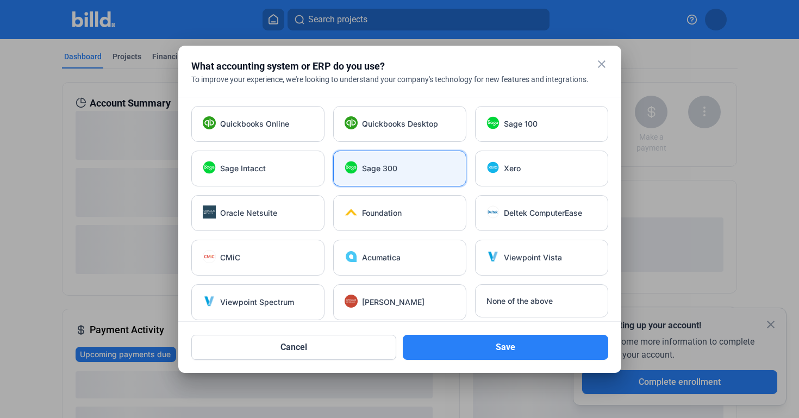 Image resolution: width=799 pixels, height=418 pixels. Describe the element at coordinates (243, 169) in the screenshot. I see `span: Sage Intacct` at that location.